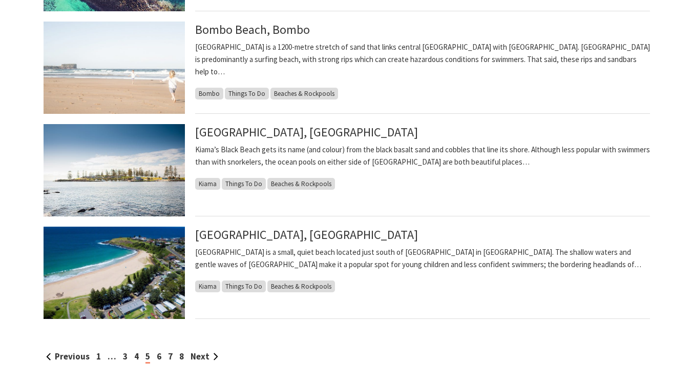 The image size is (693, 381). Describe the element at coordinates (170, 356) in the screenshot. I see `a: 7` at that location.